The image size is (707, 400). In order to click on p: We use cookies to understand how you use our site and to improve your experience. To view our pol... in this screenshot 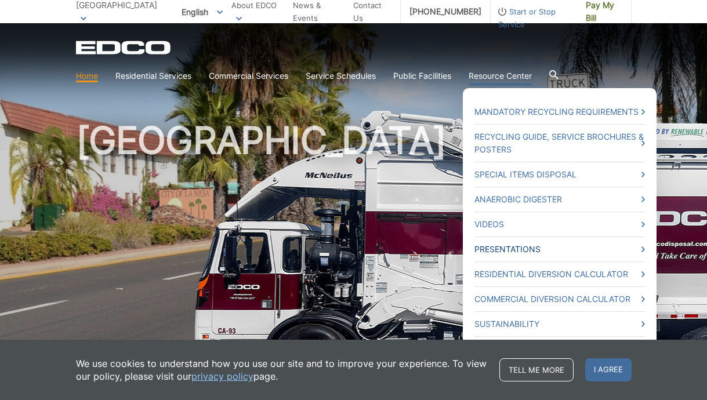, I will do `click(282, 370)`.